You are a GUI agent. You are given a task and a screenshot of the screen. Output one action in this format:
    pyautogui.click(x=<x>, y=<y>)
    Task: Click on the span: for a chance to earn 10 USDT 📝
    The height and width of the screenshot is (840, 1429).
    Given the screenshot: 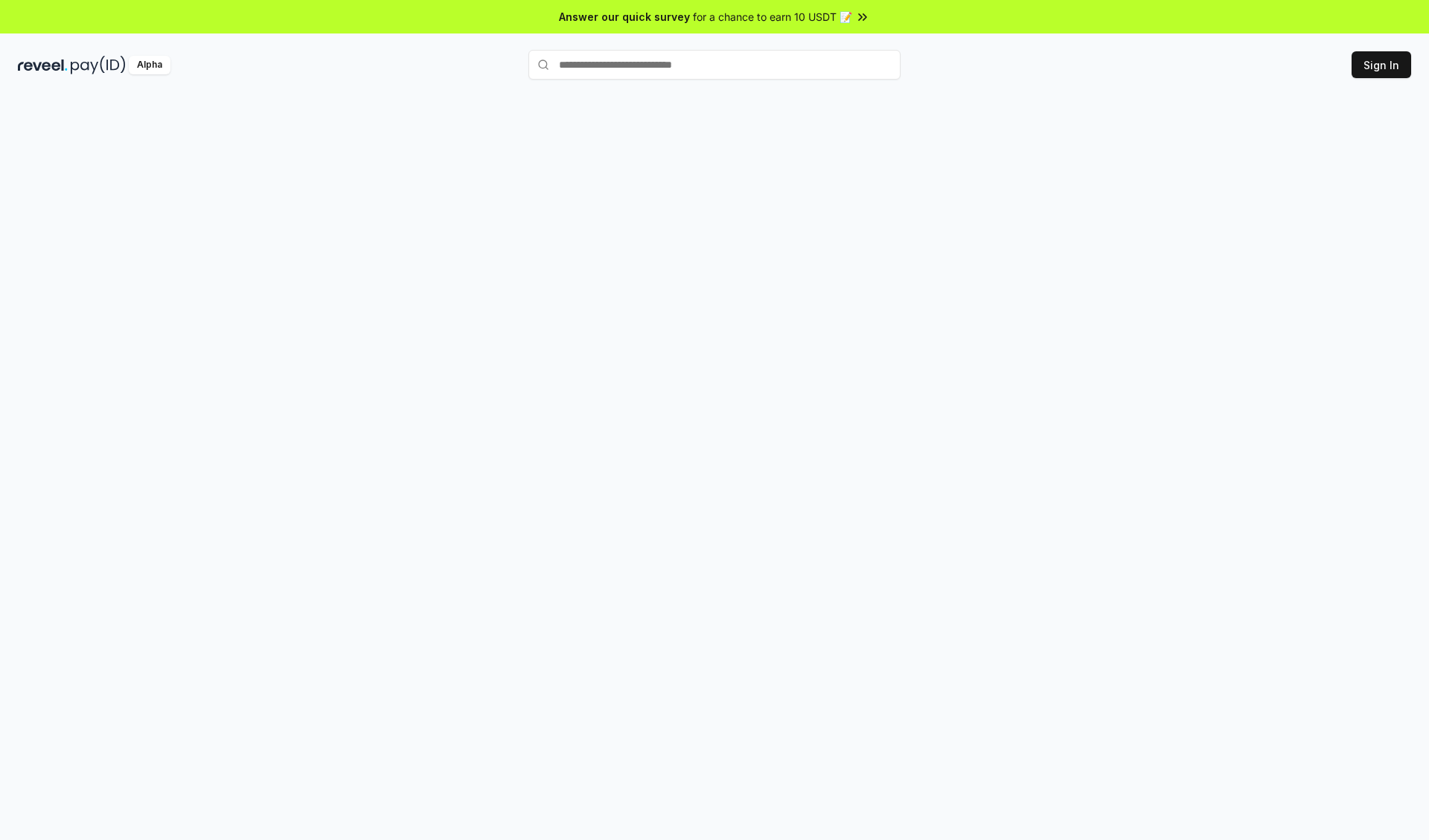 What is the action you would take?
    pyautogui.click(x=773, y=16)
    